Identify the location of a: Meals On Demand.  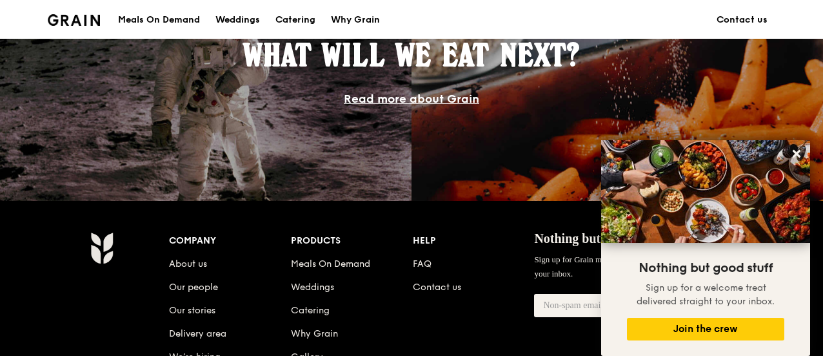
(330, 263).